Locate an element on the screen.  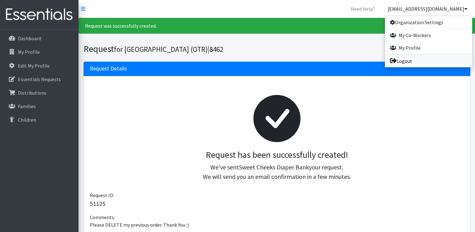
h3: Request has been successfully created! is located at coordinates (277, 155).